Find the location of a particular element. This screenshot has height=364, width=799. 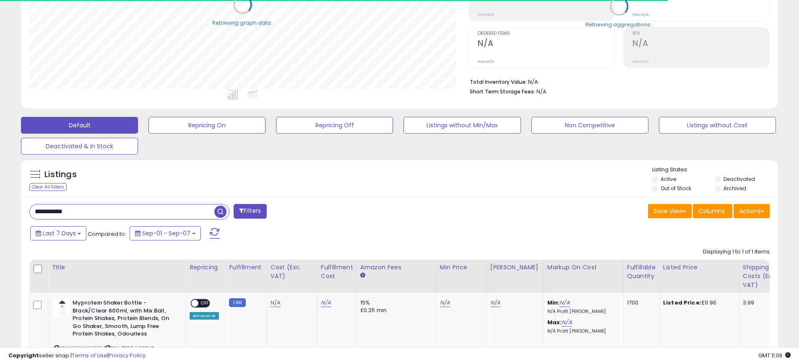

small: FBM is located at coordinates (237, 303).